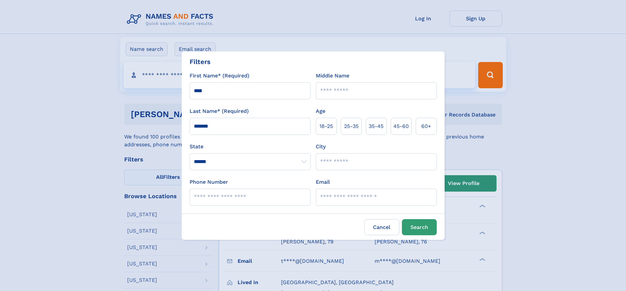  Describe the element at coordinates (321, 147) in the screenshot. I see `label: City` at that location.